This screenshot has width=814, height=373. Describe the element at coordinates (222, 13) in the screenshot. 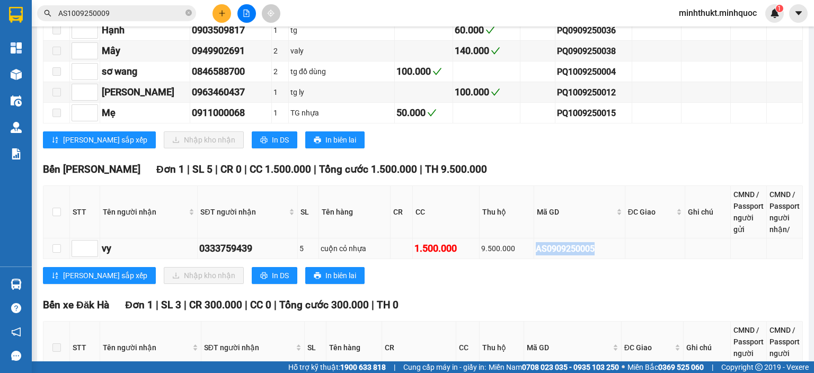

I see `span: plus` at that location.